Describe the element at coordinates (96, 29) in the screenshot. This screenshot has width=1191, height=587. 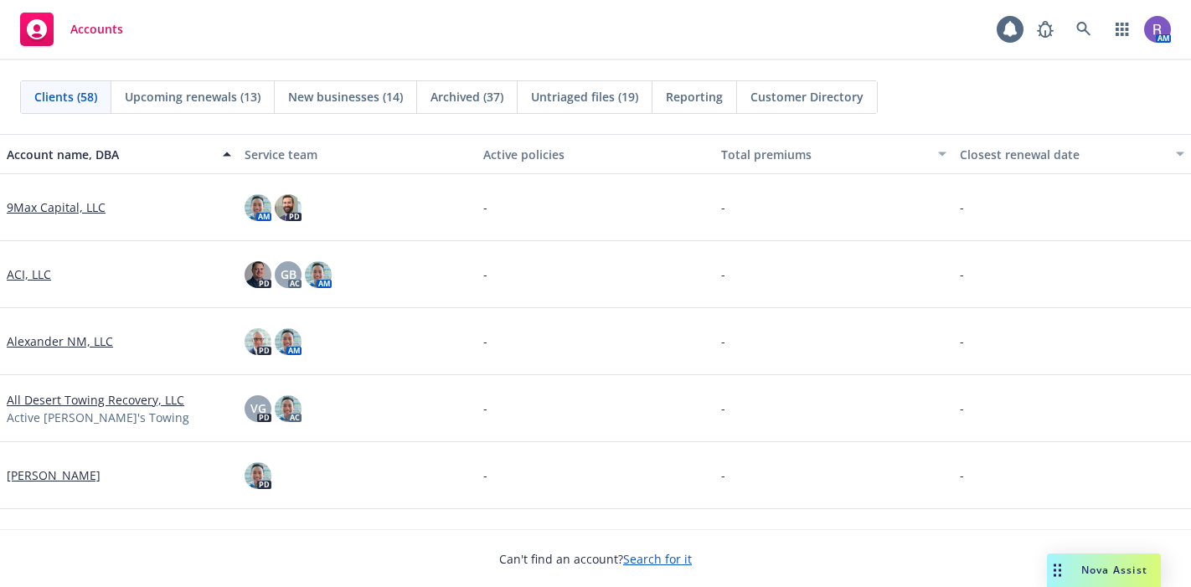
I see `span: Accounts` at that location.